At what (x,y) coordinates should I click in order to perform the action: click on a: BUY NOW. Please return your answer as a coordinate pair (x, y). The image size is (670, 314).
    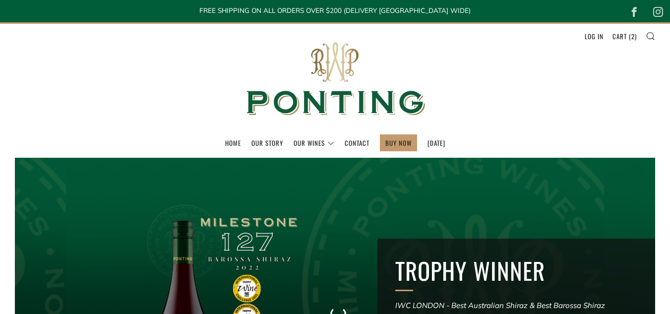
    Looking at the image, I should click on (398, 143).